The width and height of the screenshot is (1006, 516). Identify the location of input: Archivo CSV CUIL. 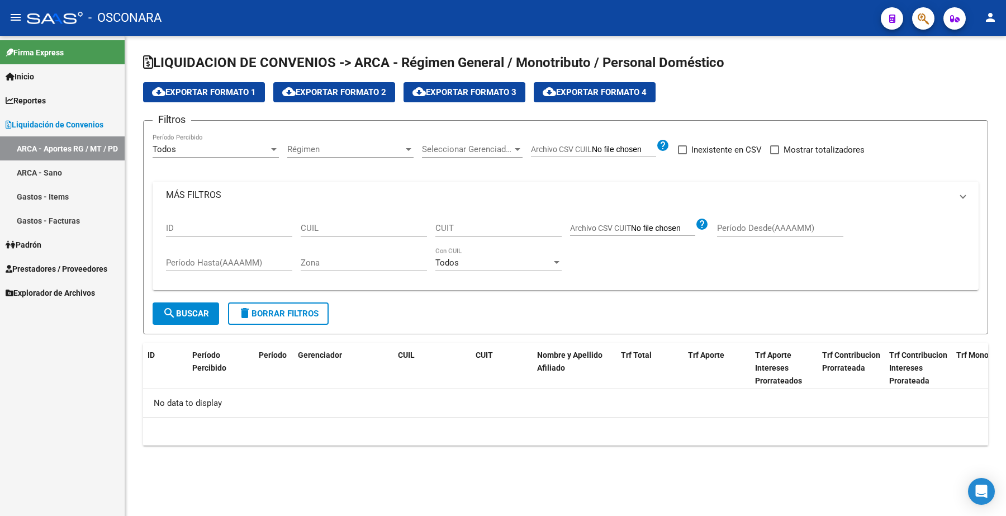
(624, 150).